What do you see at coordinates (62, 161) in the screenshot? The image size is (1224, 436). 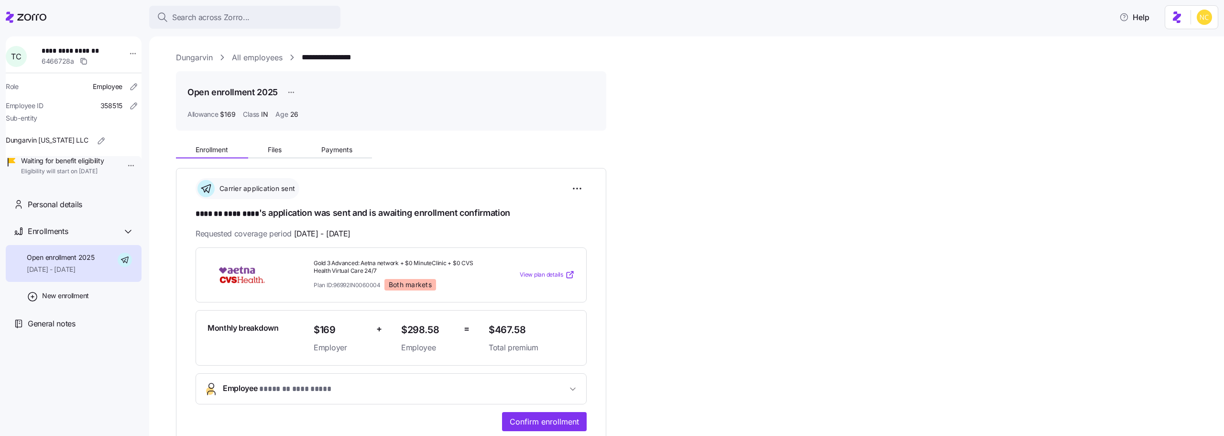 I see `span: Waiting for benefit eligibility` at bounding box center [62, 161].